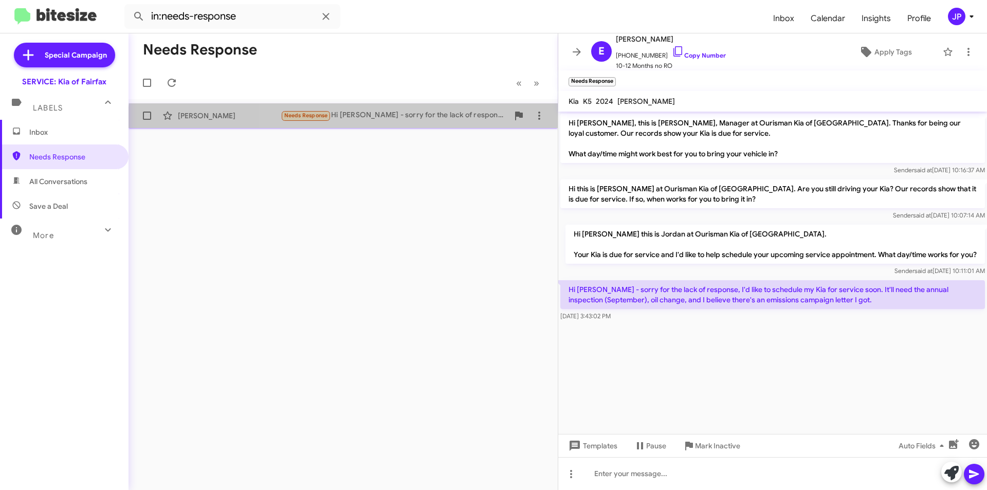 The width and height of the screenshot is (987, 490). What do you see at coordinates (671, 66) in the screenshot?
I see `span: 10-12 Months no RO` at bounding box center [671, 66].